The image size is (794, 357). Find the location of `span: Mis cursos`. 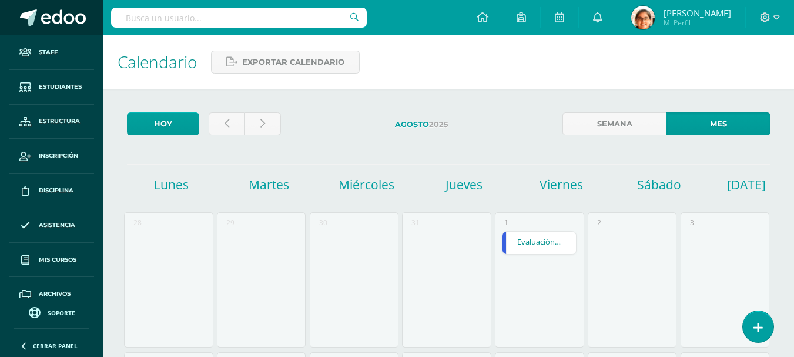

span: Mis cursos is located at coordinates (58, 260).